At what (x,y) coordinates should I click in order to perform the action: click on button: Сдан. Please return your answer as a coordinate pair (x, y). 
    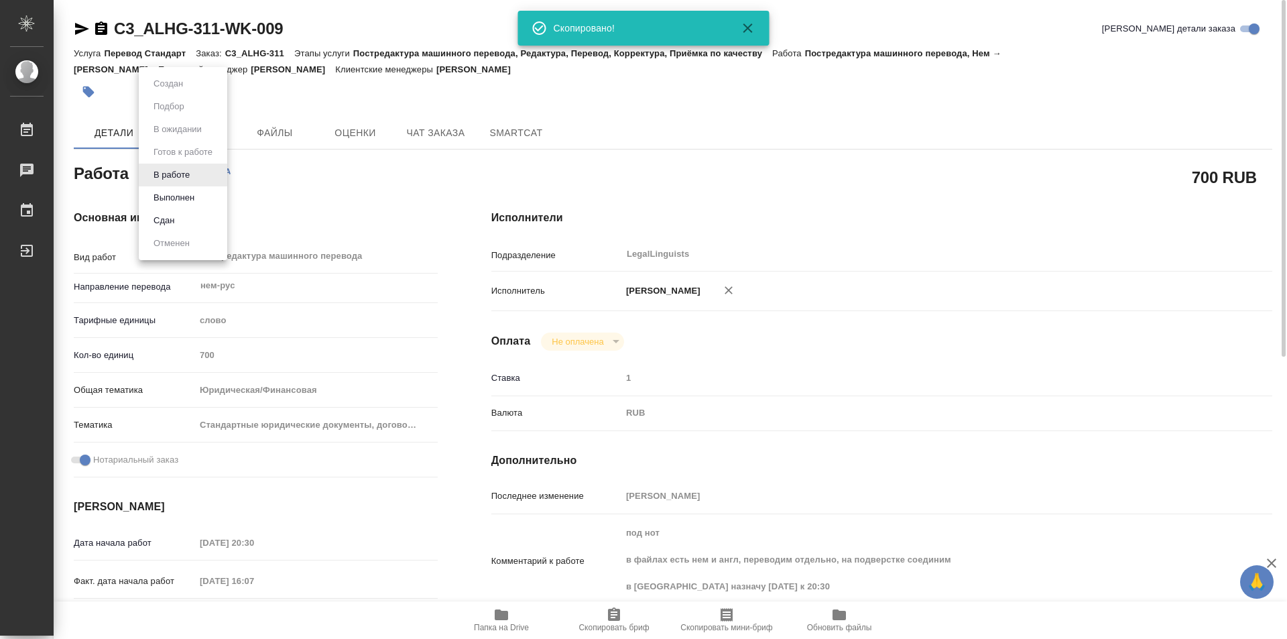
    Looking at the image, I should click on (164, 220).